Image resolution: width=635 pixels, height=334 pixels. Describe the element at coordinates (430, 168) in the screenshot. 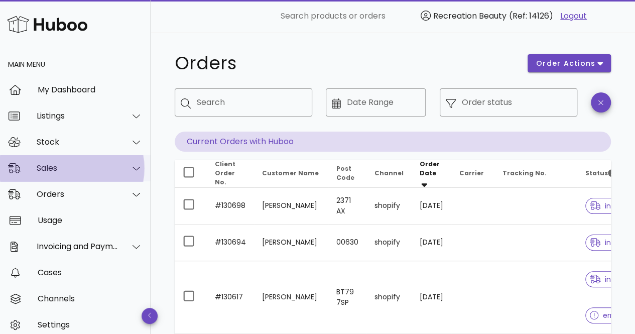

I see `span: Order Date` at that location.